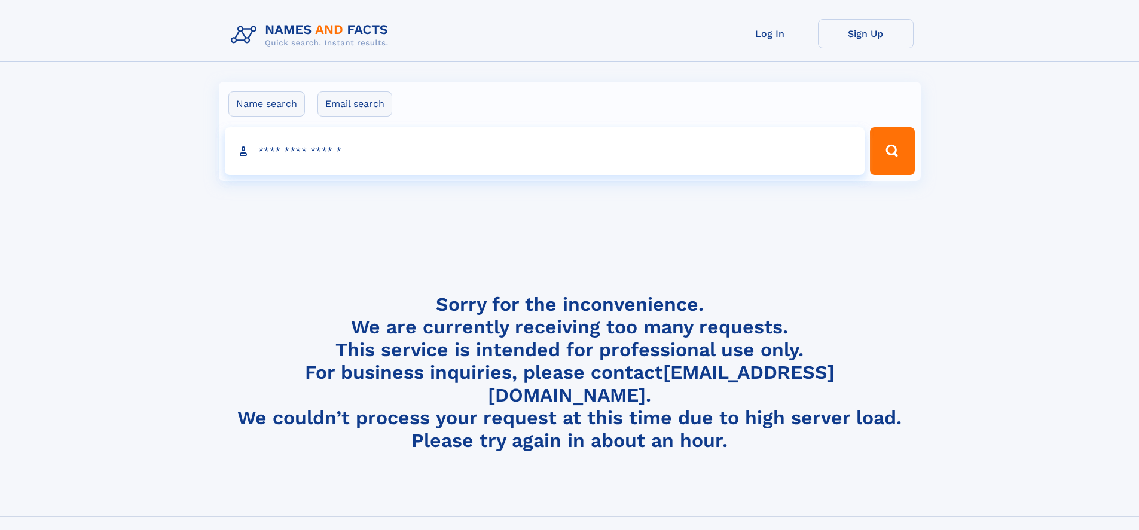  Describe the element at coordinates (355, 104) in the screenshot. I see `label: Email search` at that location.